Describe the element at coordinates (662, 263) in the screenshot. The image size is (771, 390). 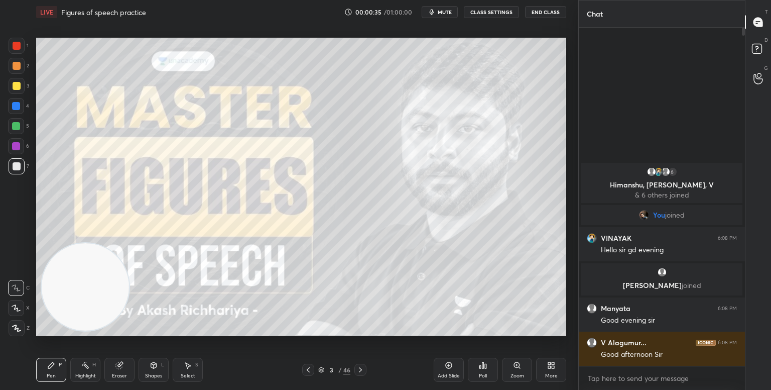
I see `div: grid` at that location.